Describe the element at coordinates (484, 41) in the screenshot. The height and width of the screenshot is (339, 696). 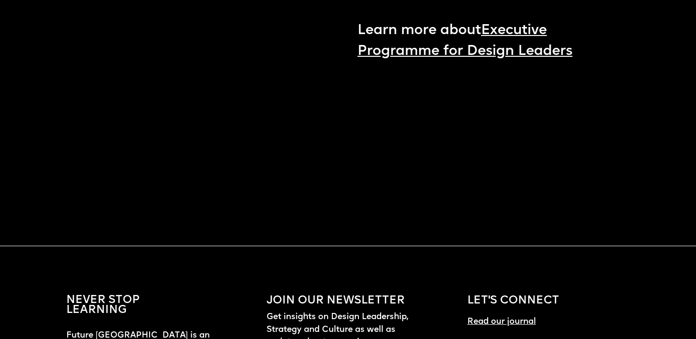
I see `p: Learn more about` at that location.